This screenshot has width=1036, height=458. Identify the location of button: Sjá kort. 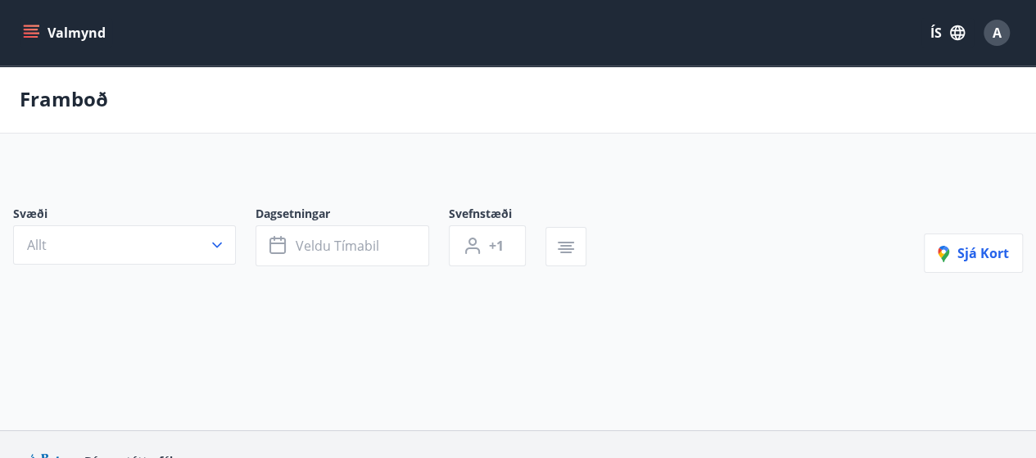
(973, 253).